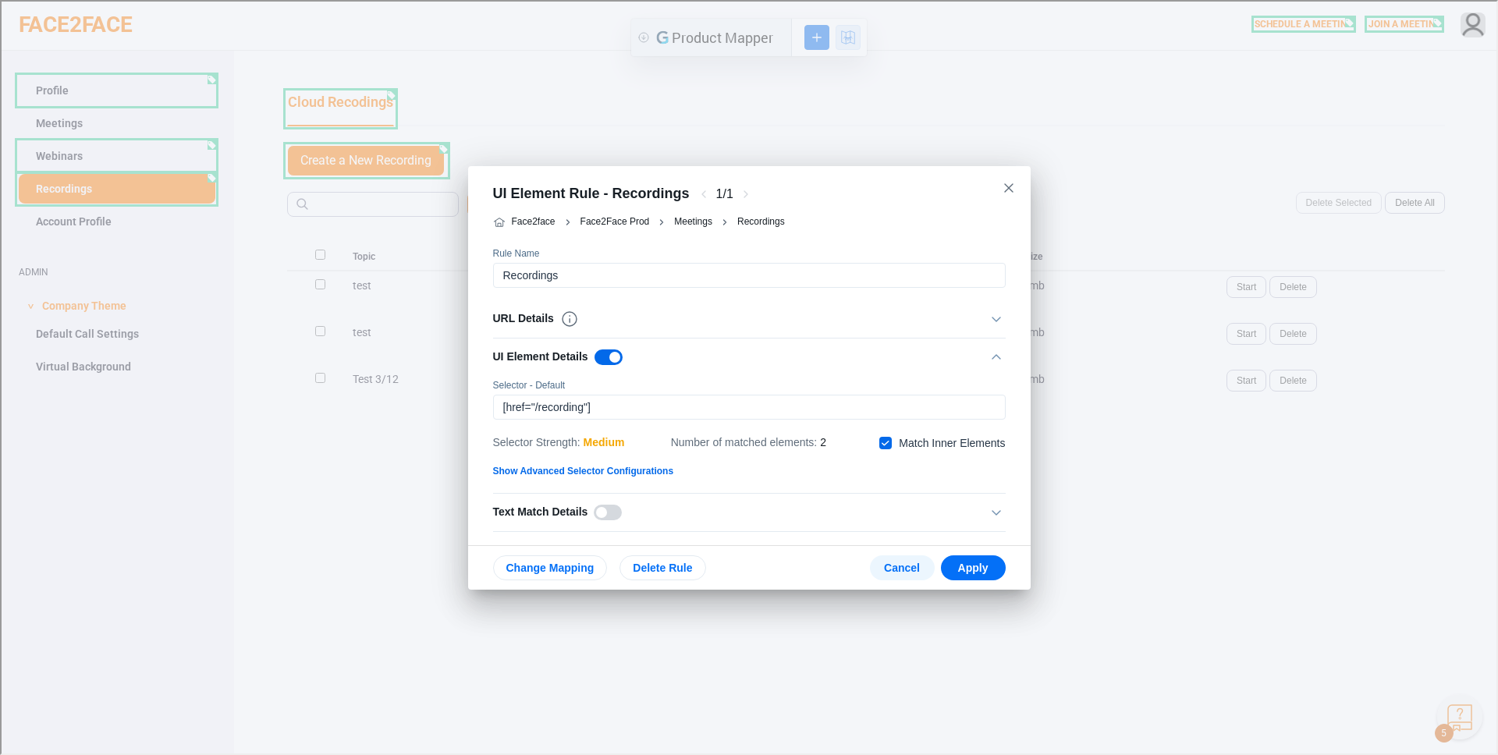 The height and width of the screenshot is (755, 1498). Describe the element at coordinates (748, 471) in the screenshot. I see `div: Show Advanced Selector Configurations` at that location.